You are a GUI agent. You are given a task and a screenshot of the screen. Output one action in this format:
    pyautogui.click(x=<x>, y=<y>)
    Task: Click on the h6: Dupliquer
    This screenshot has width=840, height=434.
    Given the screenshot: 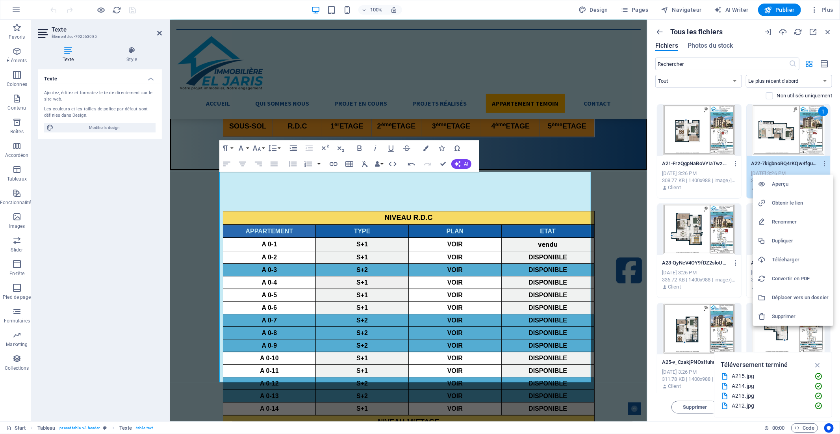 What is the action you would take?
    pyautogui.click(x=801, y=241)
    